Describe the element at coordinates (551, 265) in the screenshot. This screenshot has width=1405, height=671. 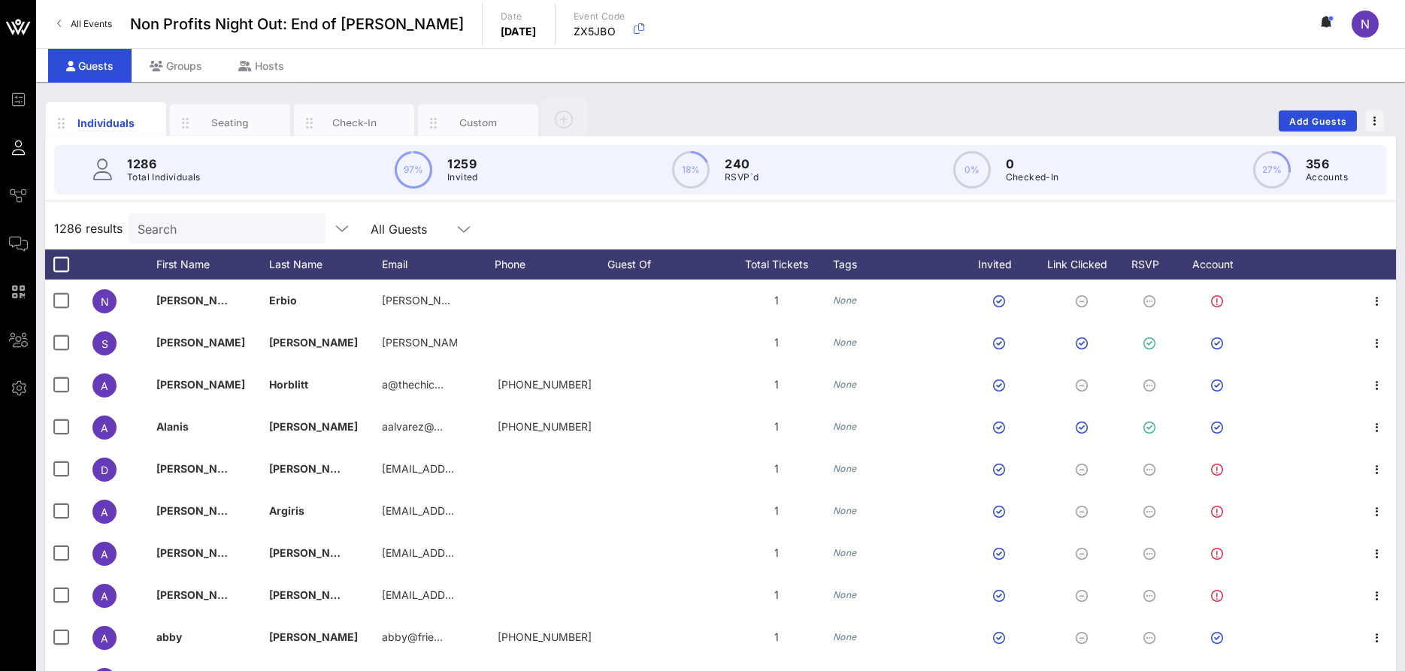
I see `div: Phone` at that location.